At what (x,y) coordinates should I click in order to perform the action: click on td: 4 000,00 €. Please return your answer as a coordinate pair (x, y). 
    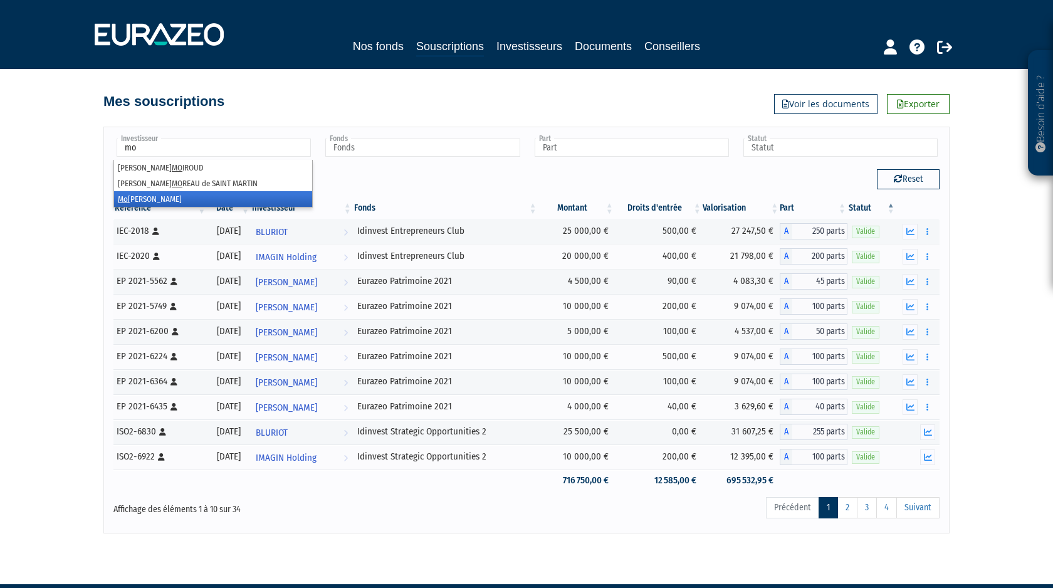
    Looking at the image, I should click on (576, 407).